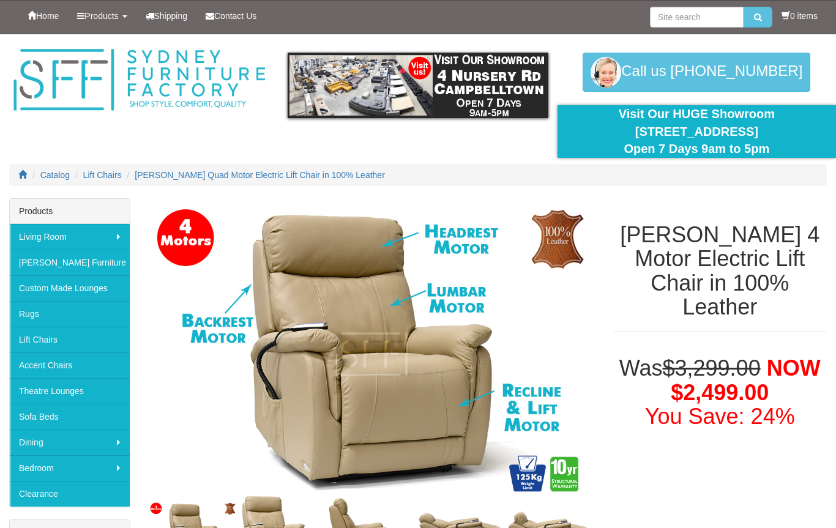  What do you see at coordinates (719, 416) in the screenshot?
I see `font: You Save: 24%` at bounding box center [719, 416].